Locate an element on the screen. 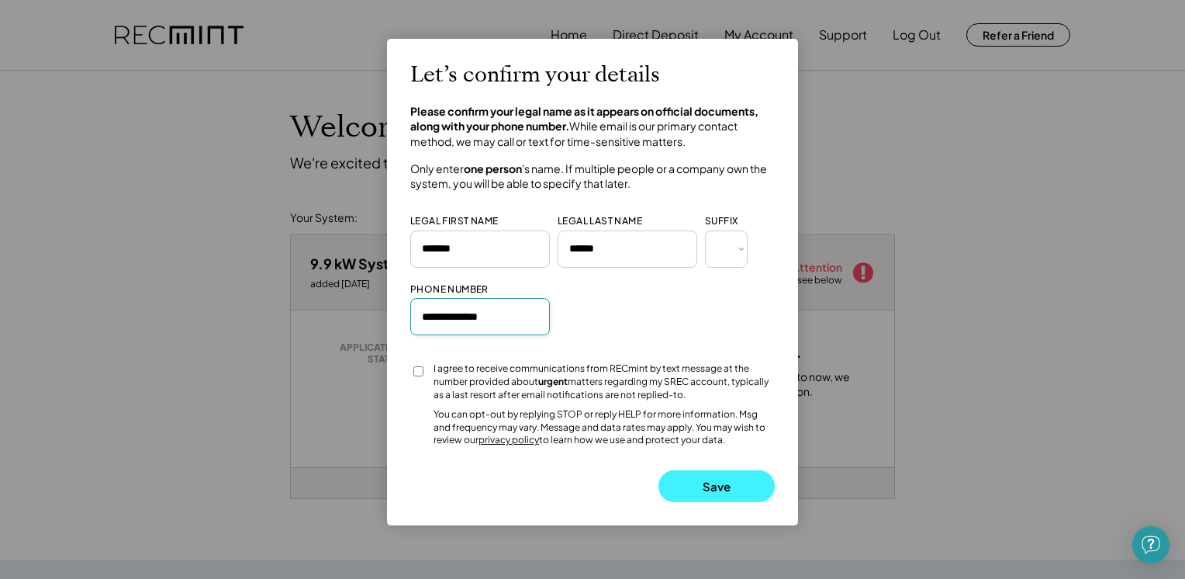 The image size is (1185, 579). div: I agree to receive communications from RECmint by text message at the number provided about matte... is located at coordinates (604, 382).